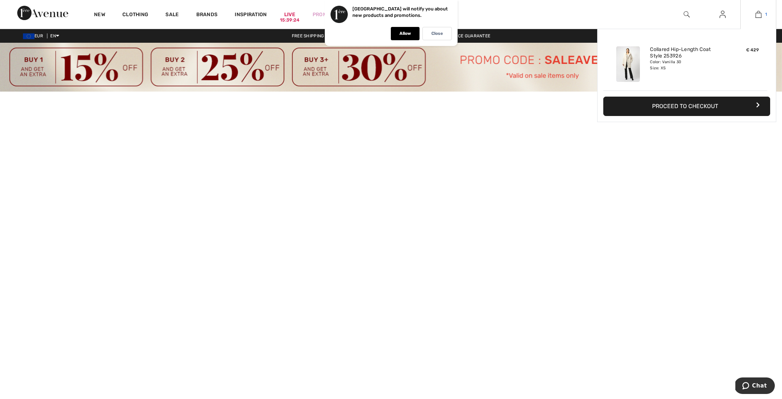 The width and height of the screenshot is (782, 399). What do you see at coordinates (24, 8) in the screenshot?
I see `span: Chat` at bounding box center [24, 8].